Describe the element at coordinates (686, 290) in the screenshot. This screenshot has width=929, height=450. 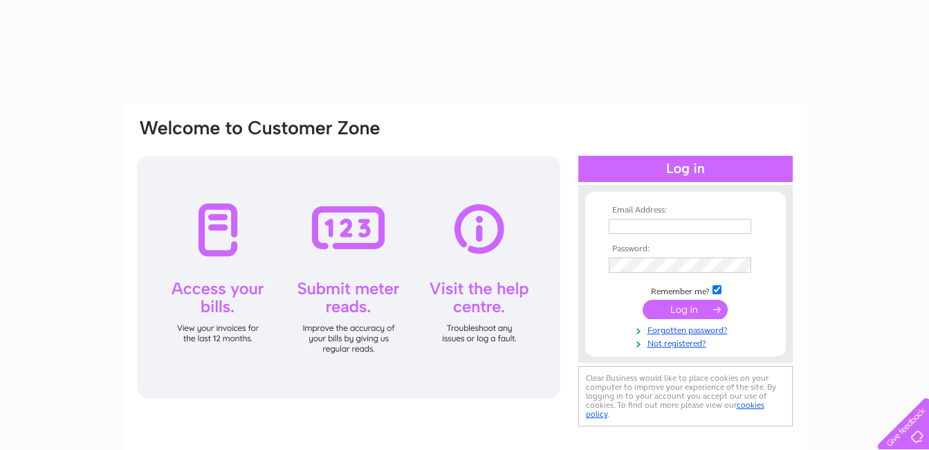
I see `td: Remember me?` at that location.